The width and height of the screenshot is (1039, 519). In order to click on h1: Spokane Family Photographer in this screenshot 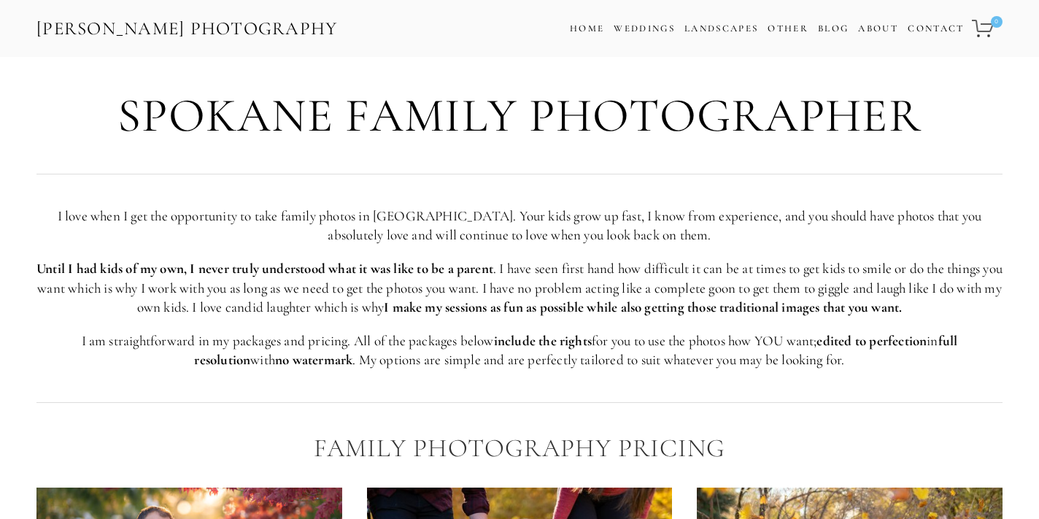, I will do `click(519, 116)`.